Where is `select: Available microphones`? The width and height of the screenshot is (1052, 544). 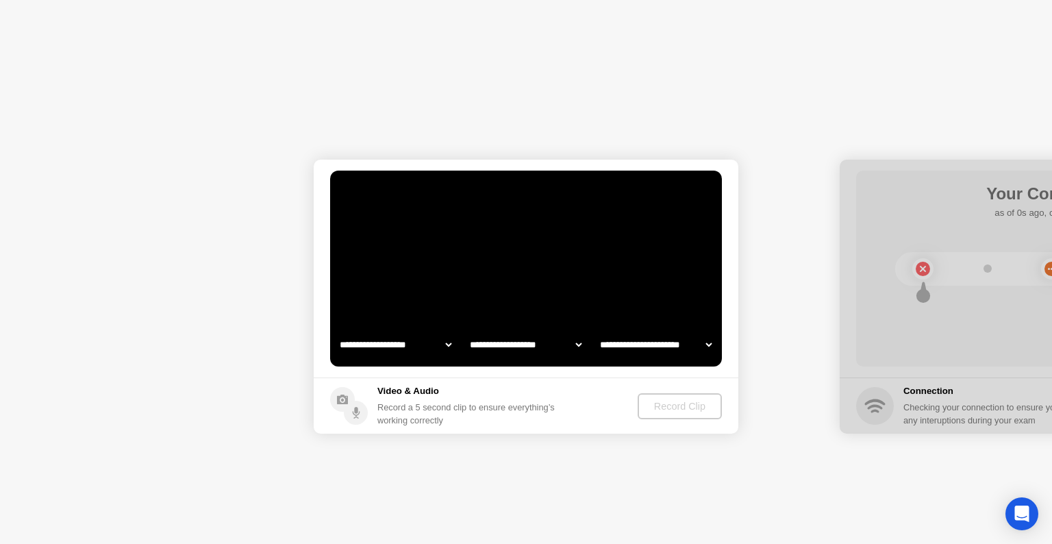 select: Available microphones is located at coordinates (655, 344).